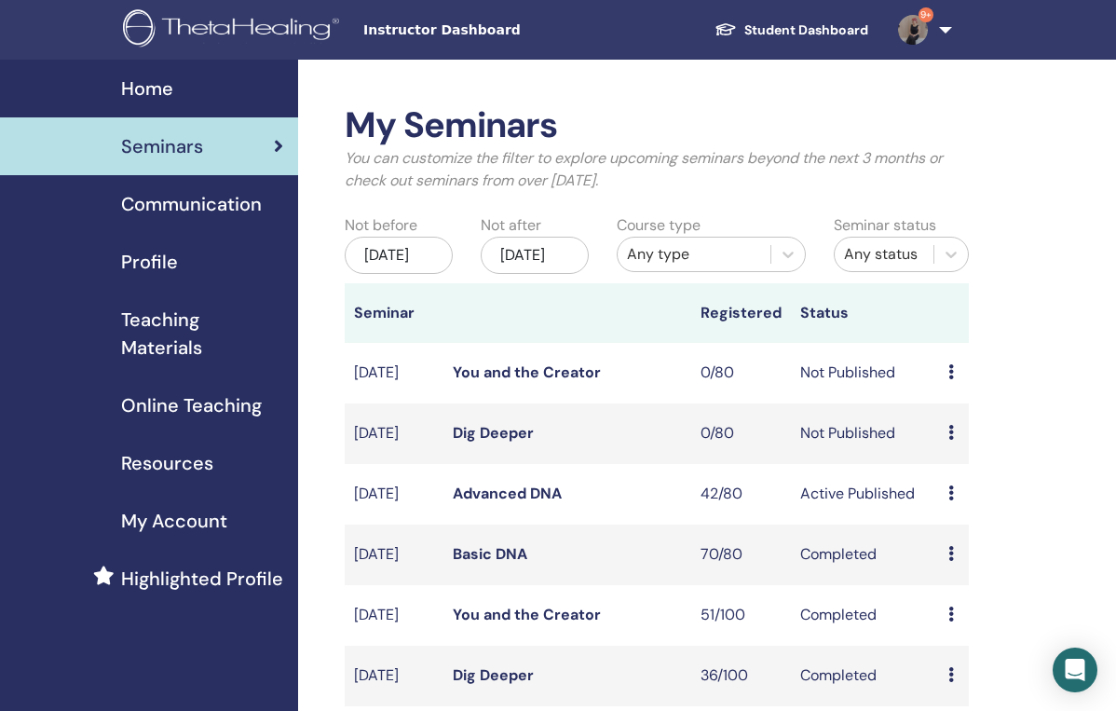  I want to click on img: graduation-cap-white.svg, so click(726, 29).